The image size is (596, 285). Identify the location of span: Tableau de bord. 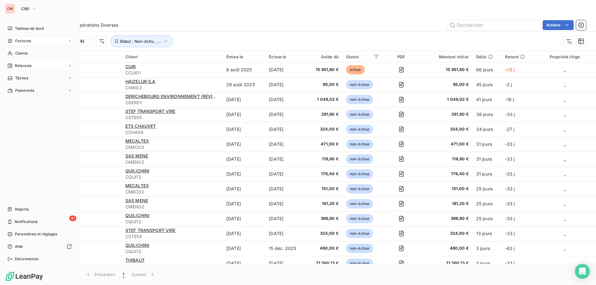
(29, 29).